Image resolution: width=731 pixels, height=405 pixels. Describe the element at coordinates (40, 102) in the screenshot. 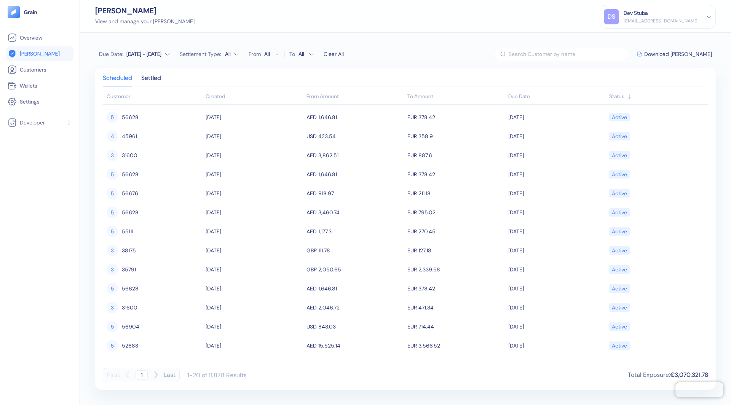

I see `a: Settings` at that location.